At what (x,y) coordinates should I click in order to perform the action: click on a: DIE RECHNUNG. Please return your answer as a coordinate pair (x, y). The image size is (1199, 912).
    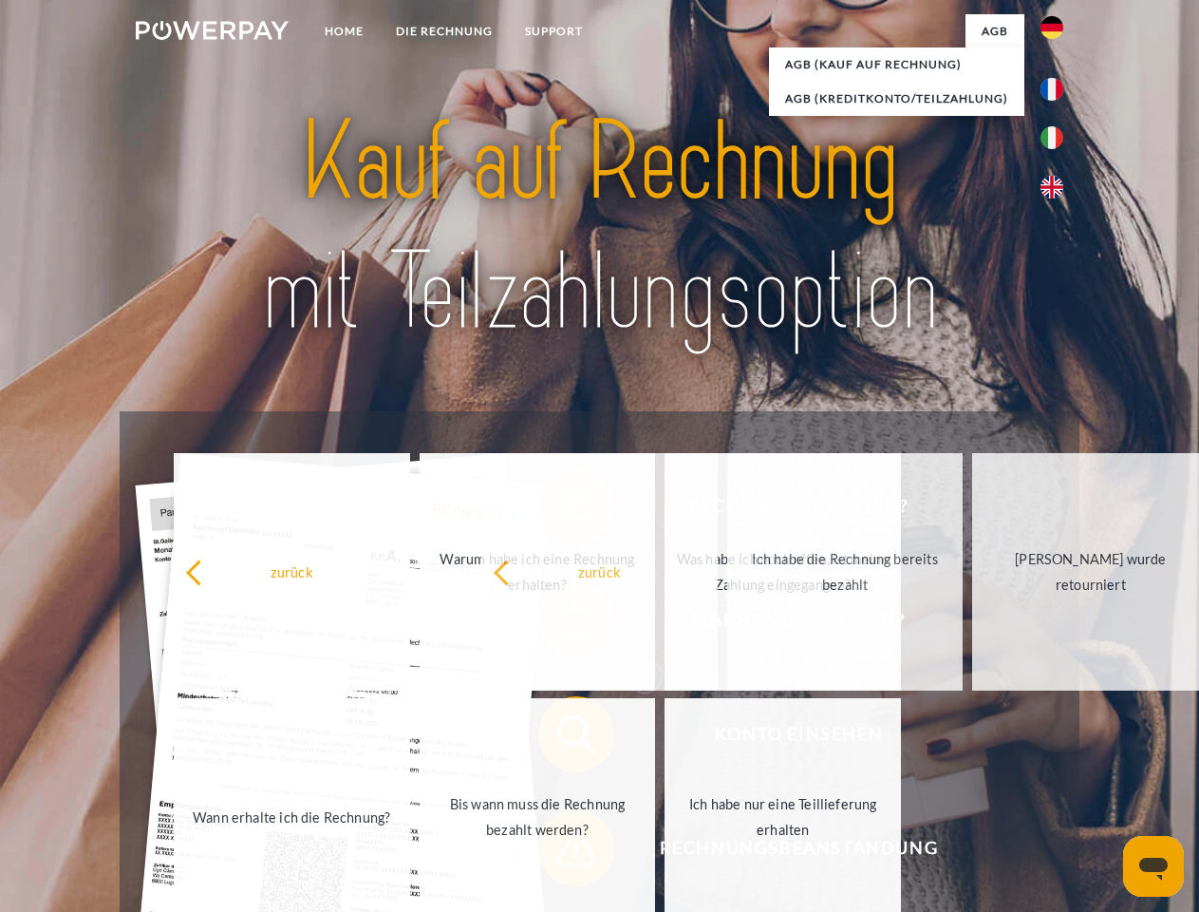
    Looking at the image, I should click on (444, 31).